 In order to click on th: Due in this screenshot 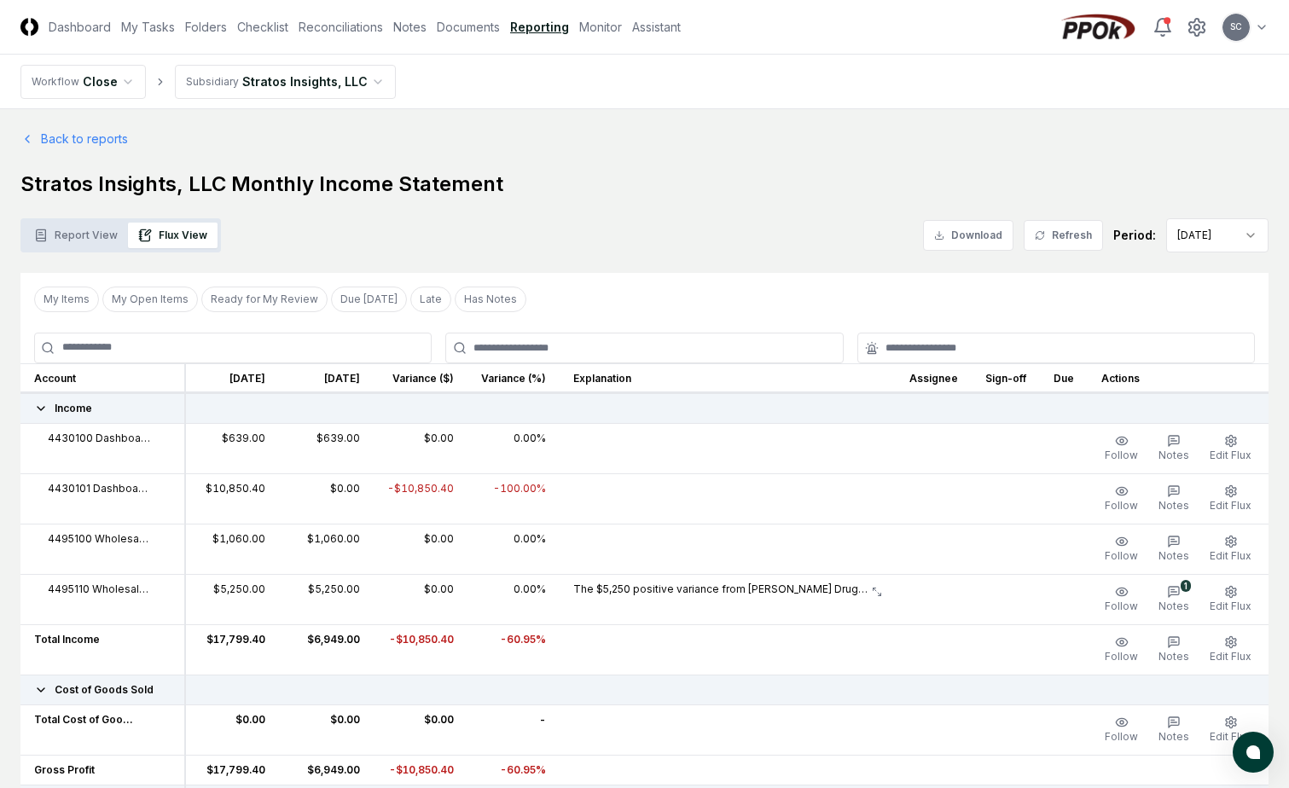, I will do `click(1064, 378)`.